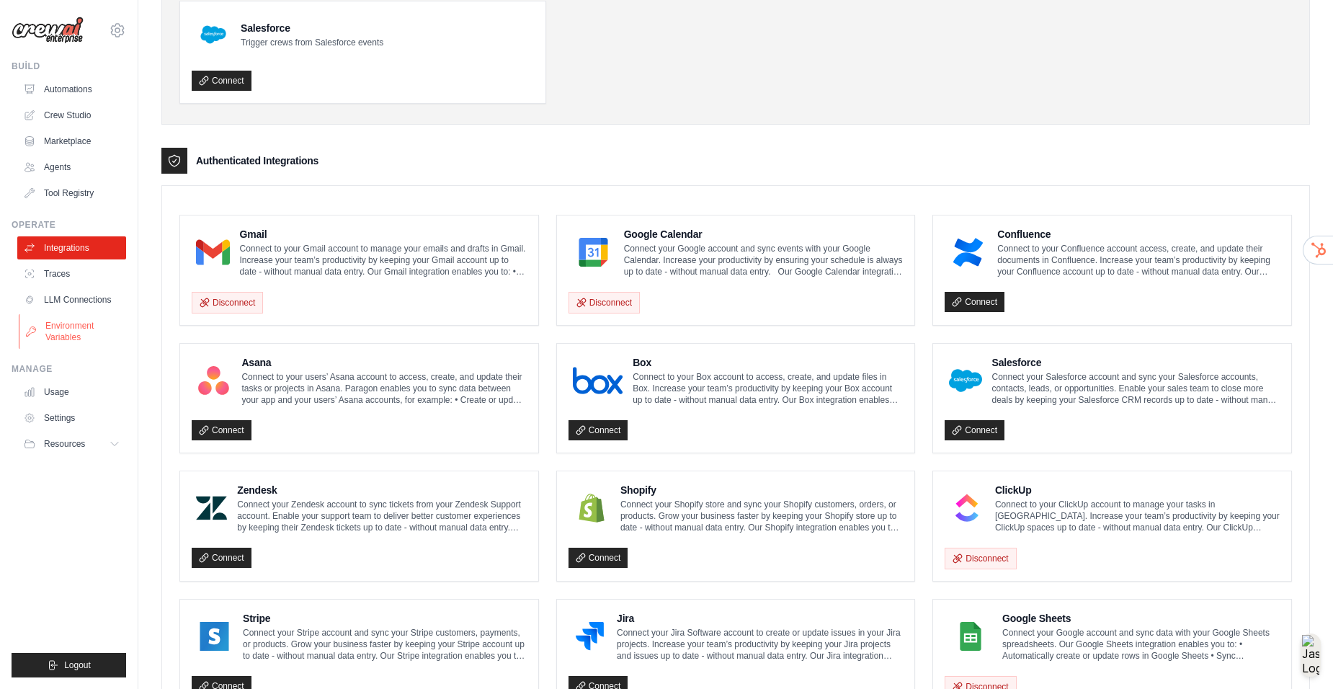  What do you see at coordinates (71, 300) in the screenshot?
I see `a: LLM Connections` at bounding box center [71, 300].